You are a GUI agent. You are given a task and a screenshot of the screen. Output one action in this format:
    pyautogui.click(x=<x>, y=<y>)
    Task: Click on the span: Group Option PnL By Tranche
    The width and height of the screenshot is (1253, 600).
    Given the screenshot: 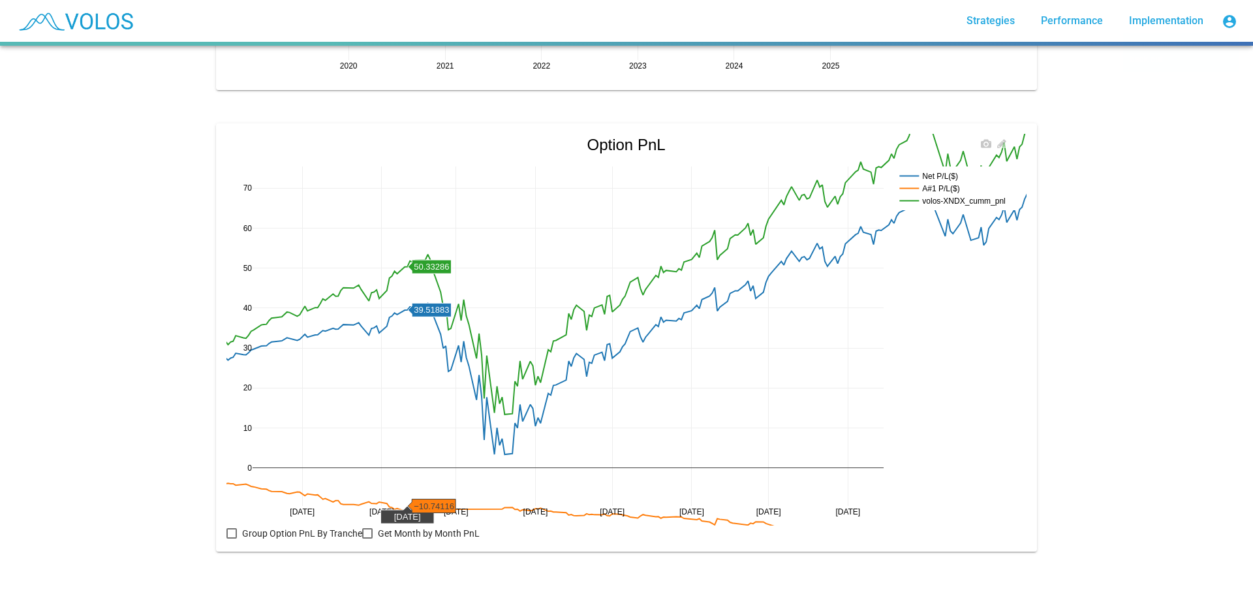 What is the action you would take?
    pyautogui.click(x=302, y=533)
    